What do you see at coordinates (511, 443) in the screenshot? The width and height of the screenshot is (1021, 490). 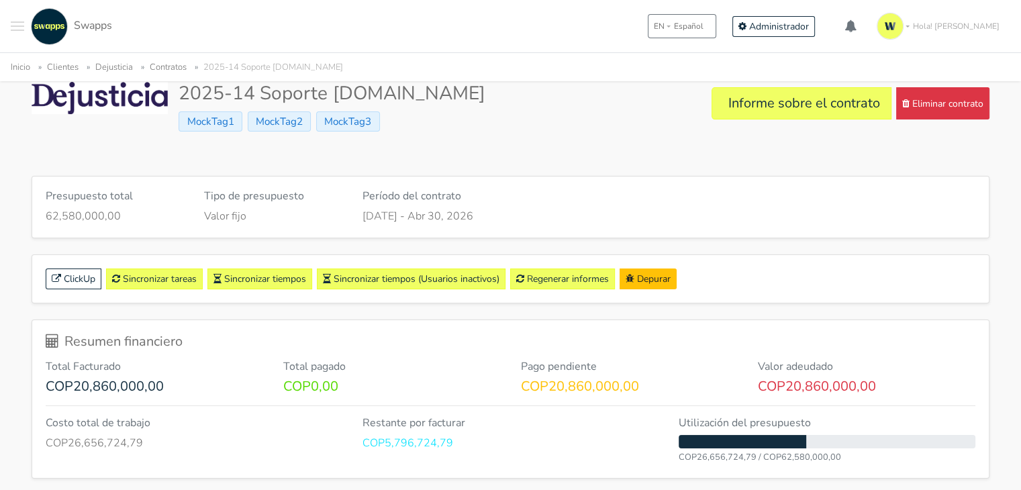 I see `p: COP5,796,724,79` at bounding box center [511, 443].